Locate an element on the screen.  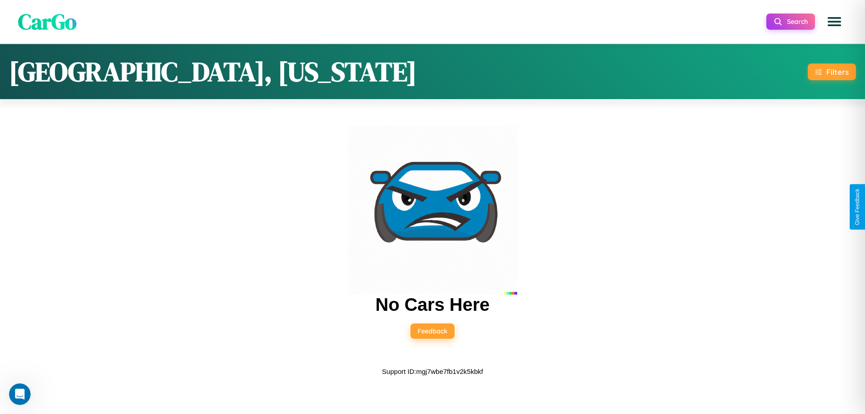
p: Support ID: mgj7wbe7fb1v2k5kbkf is located at coordinates (433, 371).